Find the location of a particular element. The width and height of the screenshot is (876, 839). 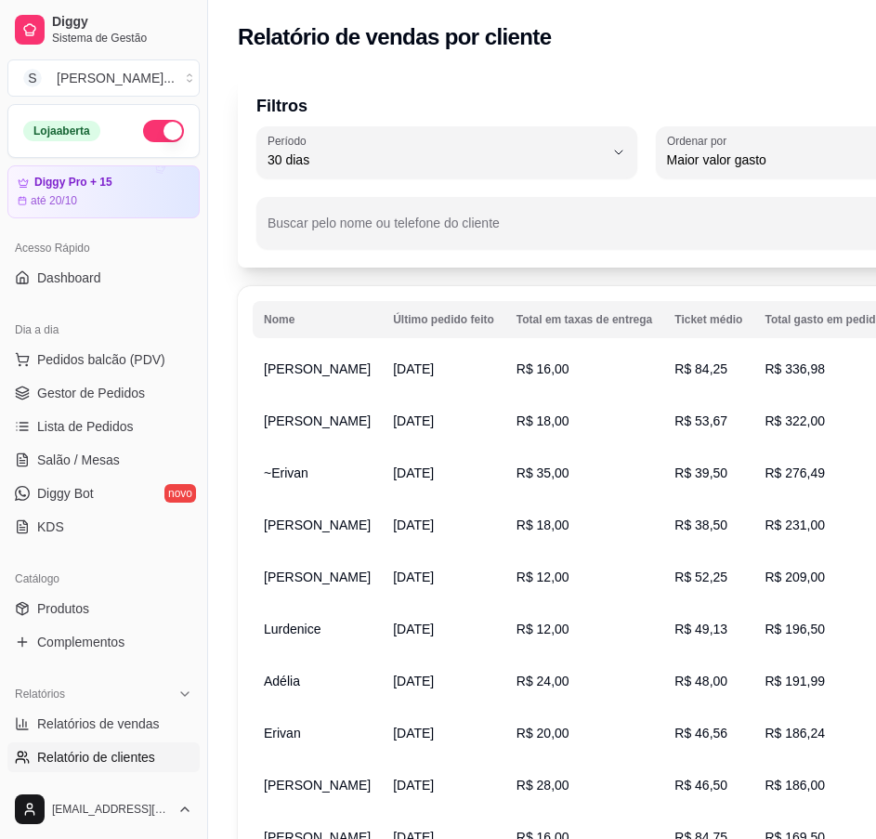

span: R$ 276,49 is located at coordinates (794, 473).